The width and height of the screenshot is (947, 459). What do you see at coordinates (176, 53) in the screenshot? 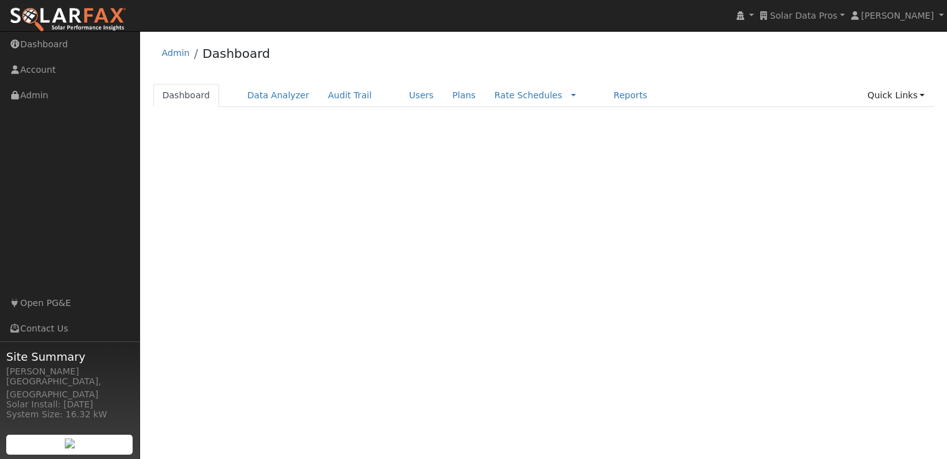
I see `a: Admin` at bounding box center [176, 53].